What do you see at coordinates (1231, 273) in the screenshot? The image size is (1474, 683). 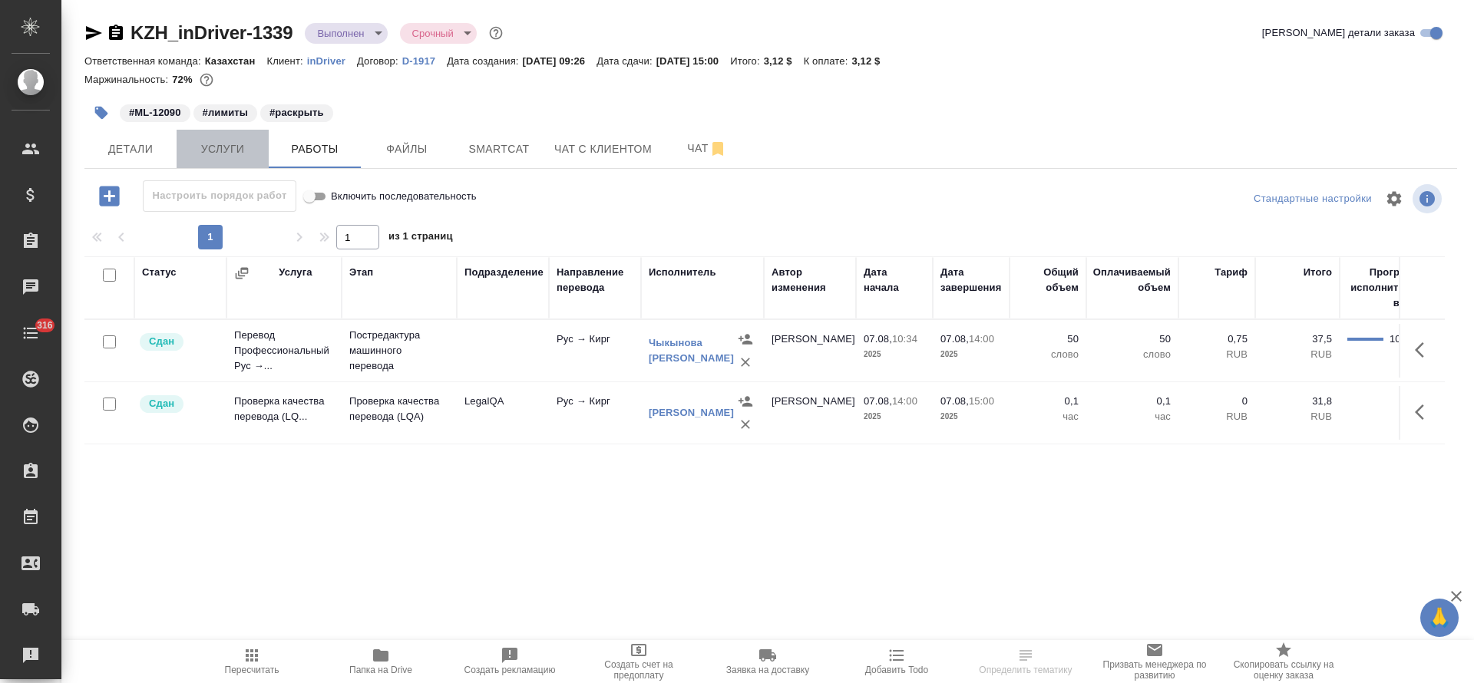 I see `div: Тариф` at bounding box center [1231, 273].